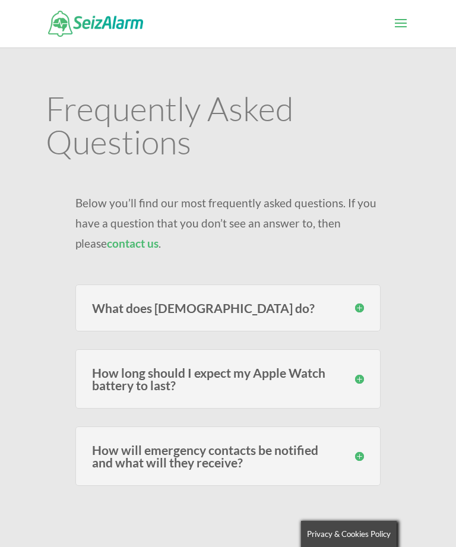  I want to click on span: Privacy & Cookies Policy, so click(349, 534).